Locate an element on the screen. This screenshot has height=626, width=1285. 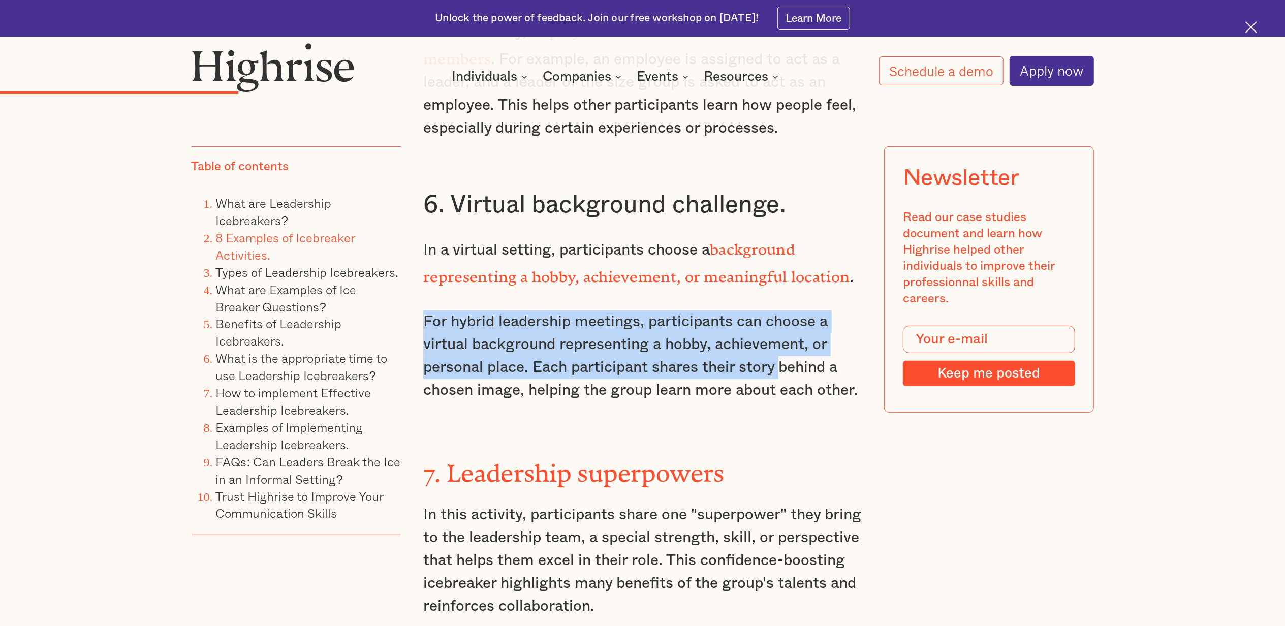
img: Highrise logo is located at coordinates (273, 67).